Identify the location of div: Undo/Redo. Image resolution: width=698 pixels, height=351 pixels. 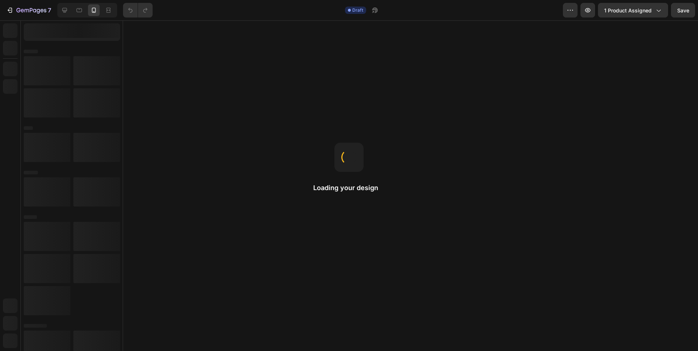
(138, 10).